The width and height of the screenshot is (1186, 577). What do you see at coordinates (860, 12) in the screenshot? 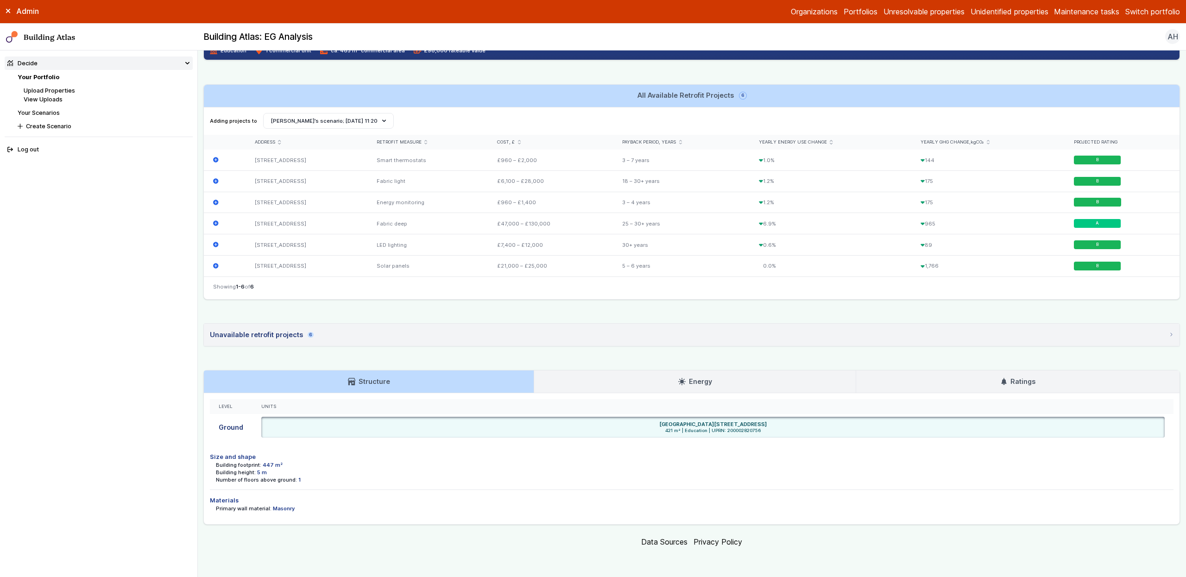
I see `a: Portfolios` at bounding box center [860, 12].